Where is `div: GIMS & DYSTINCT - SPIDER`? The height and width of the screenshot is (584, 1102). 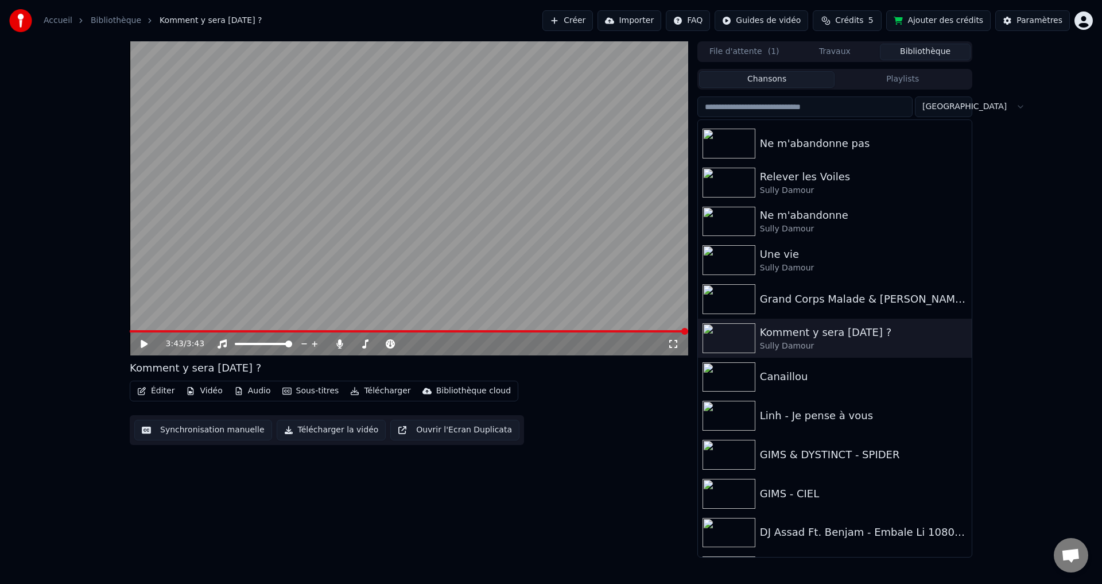 div: GIMS & DYSTINCT - SPIDER is located at coordinates (863, 455).